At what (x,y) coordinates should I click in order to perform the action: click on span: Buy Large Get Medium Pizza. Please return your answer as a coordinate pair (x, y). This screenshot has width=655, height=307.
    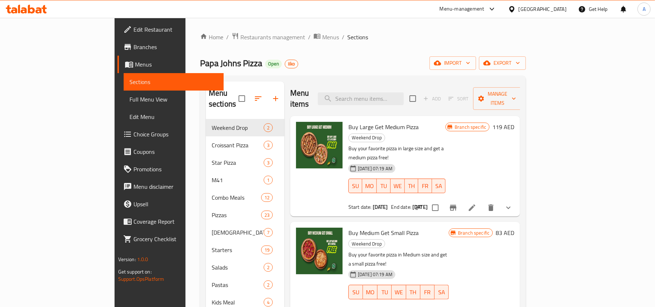
    Looking at the image, I should click on (384, 127).